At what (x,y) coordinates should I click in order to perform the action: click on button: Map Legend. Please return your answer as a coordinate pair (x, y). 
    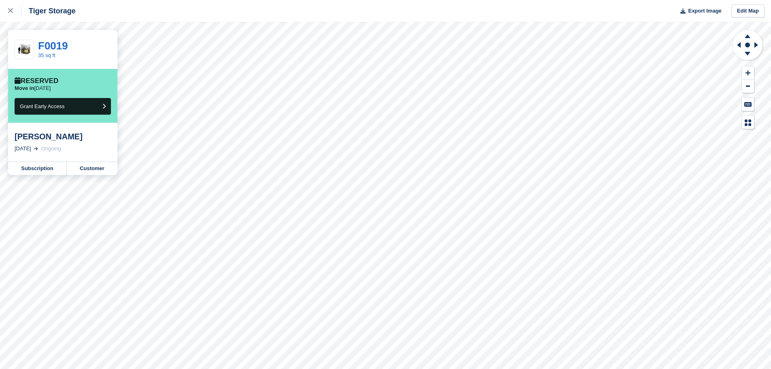
    Looking at the image, I should click on (748, 122).